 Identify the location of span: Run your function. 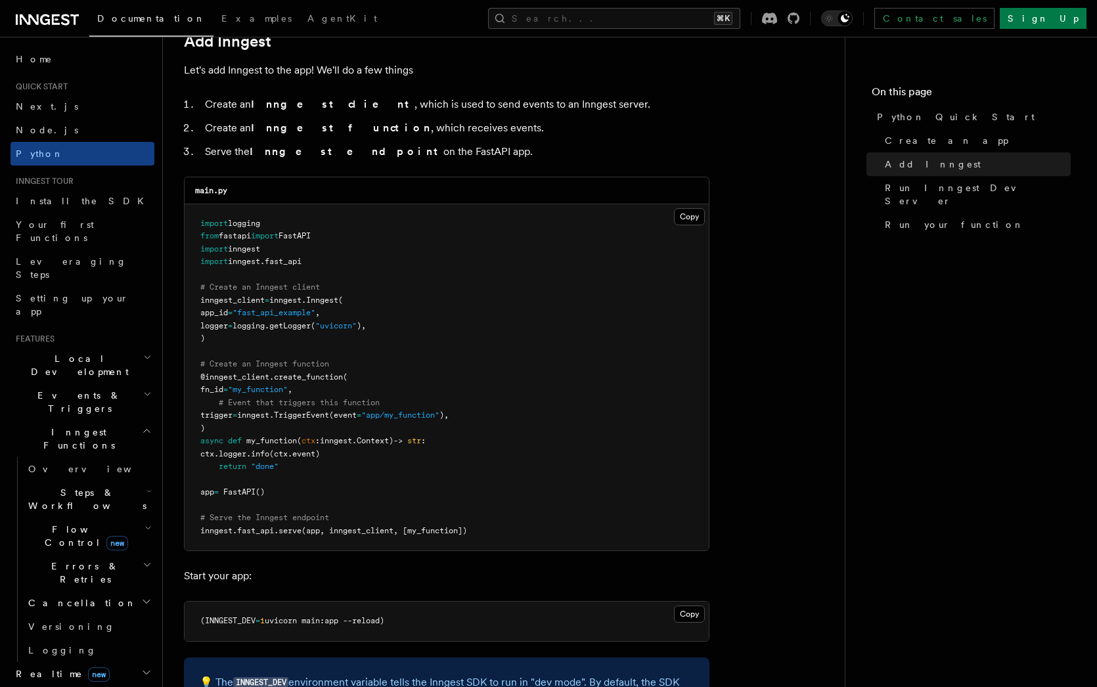
(955, 225).